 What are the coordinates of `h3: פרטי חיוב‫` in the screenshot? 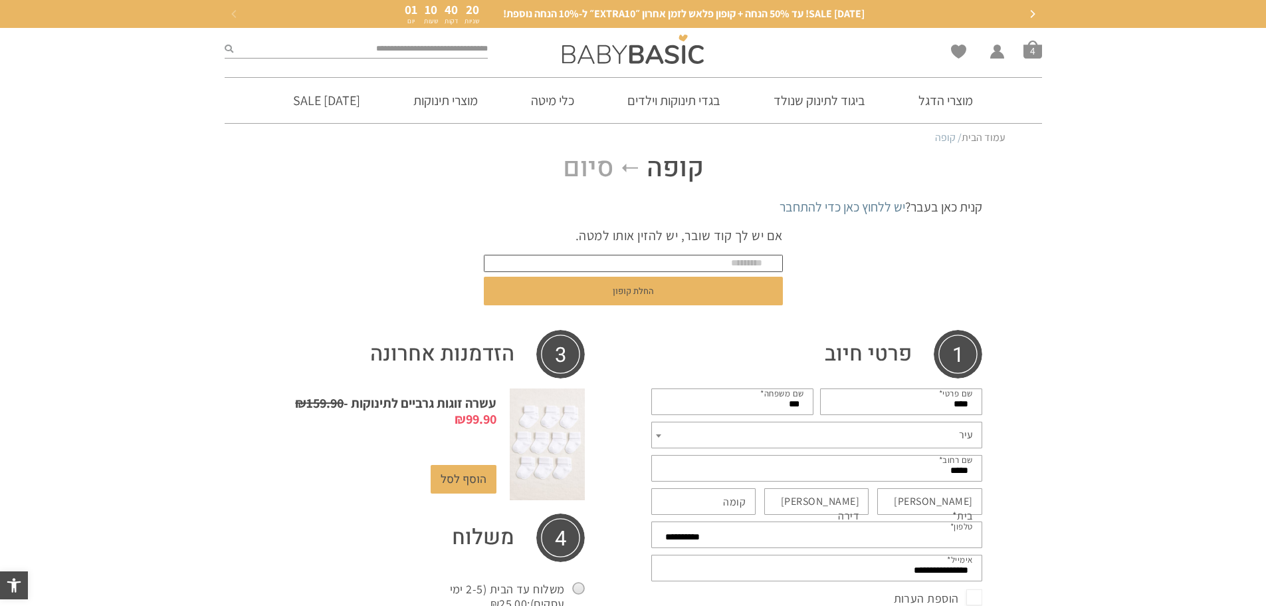 It's located at (817, 354).